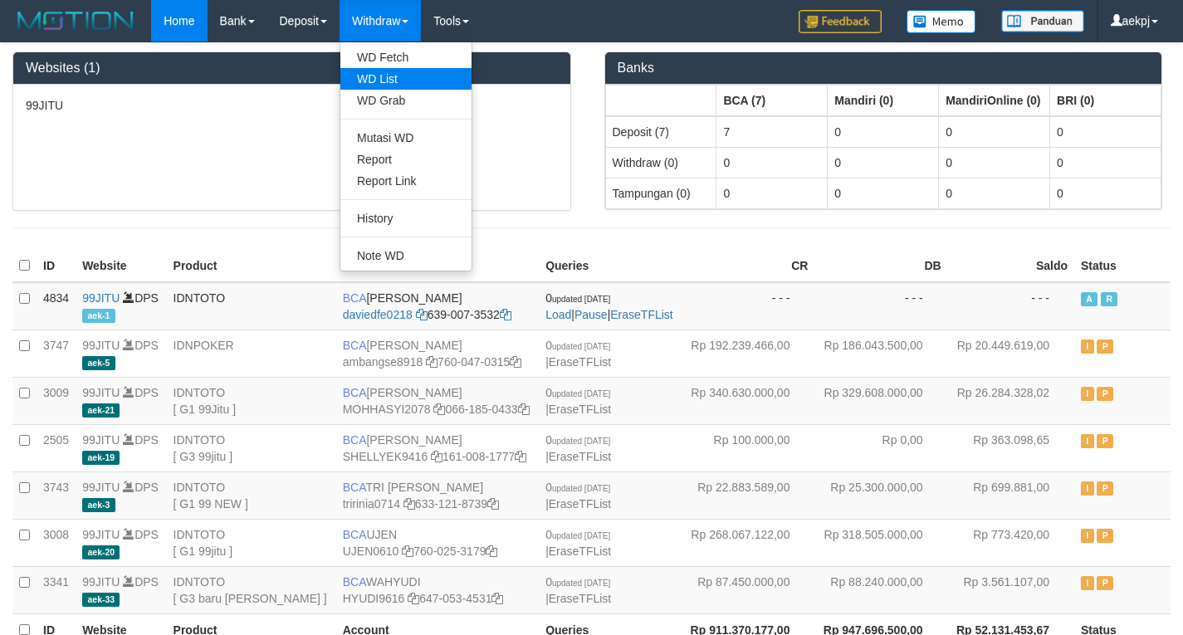  I want to click on img: panduan.png, so click(1042, 21).